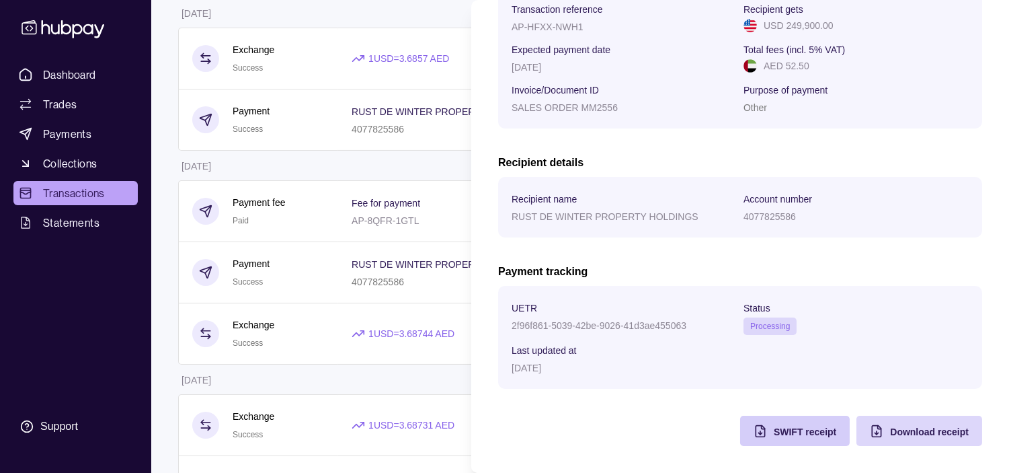  I want to click on button: SWIFT receipt, so click(795, 430).